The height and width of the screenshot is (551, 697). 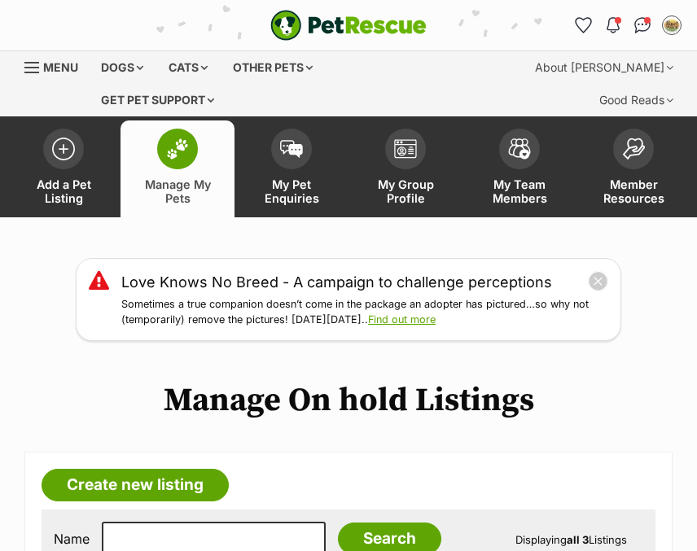 What do you see at coordinates (122, 68) in the screenshot?
I see `div: Dogs` at bounding box center [122, 68].